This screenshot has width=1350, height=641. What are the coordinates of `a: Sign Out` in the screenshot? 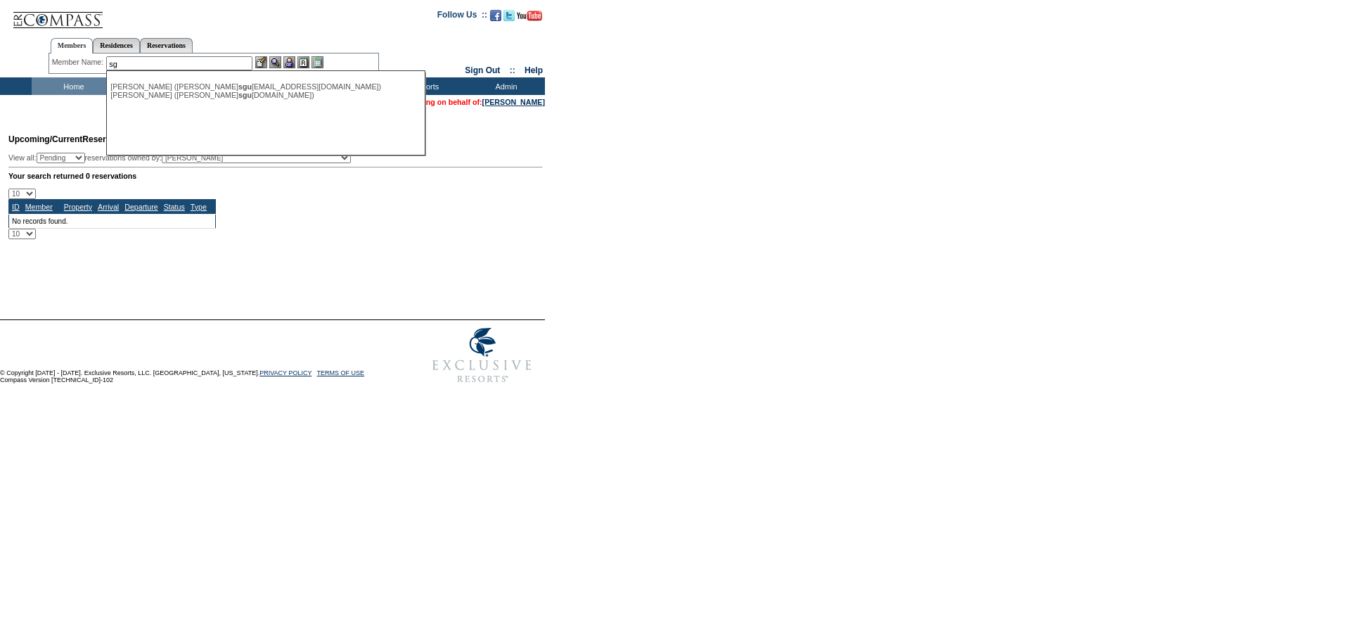 It's located at (483, 70).